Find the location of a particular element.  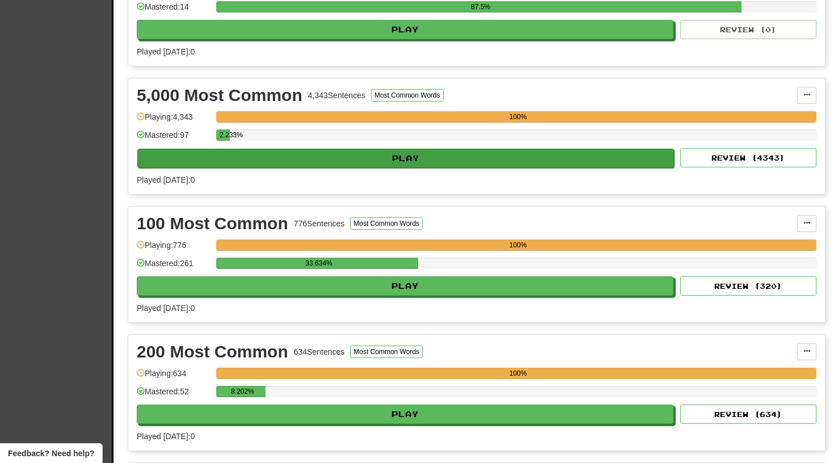

button: Review (634) is located at coordinates (748, 414).